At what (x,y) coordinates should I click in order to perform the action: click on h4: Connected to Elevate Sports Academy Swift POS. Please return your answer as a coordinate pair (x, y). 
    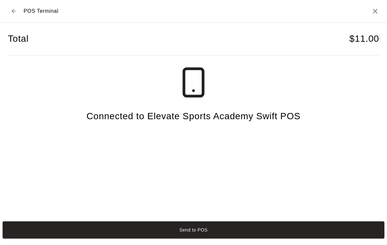
    Looking at the image, I should click on (193, 116).